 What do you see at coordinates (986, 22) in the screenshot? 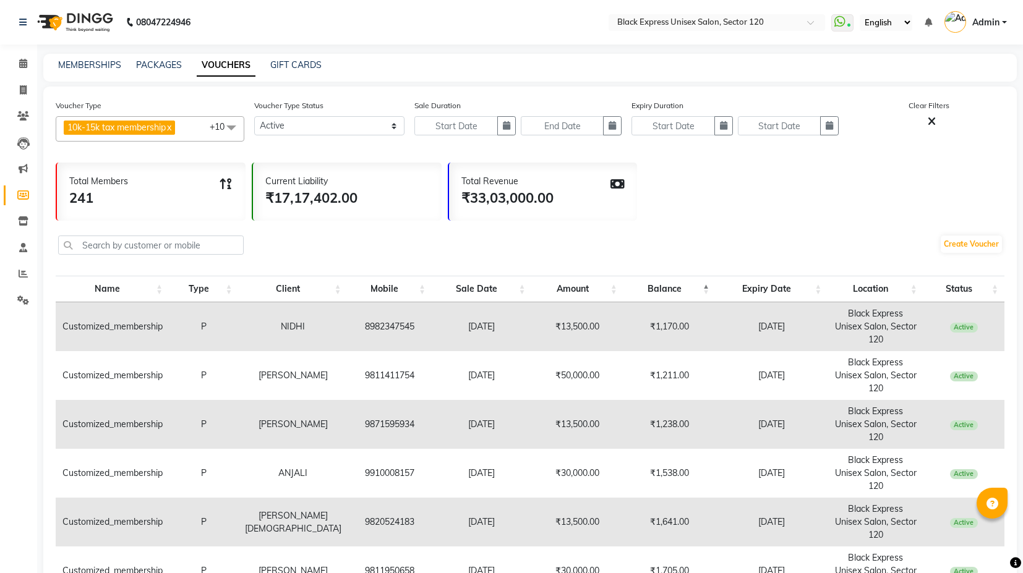
I see `span: Admin` at bounding box center [986, 22].